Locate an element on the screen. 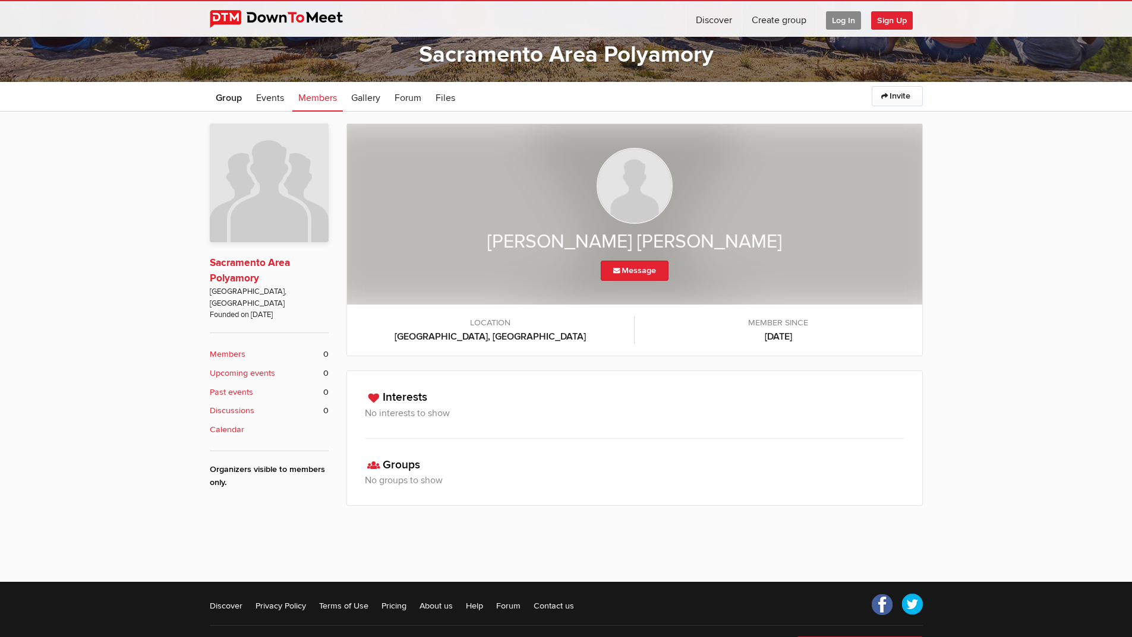 The height and width of the screenshot is (637, 1132). span: Log In is located at coordinates (843, 20).